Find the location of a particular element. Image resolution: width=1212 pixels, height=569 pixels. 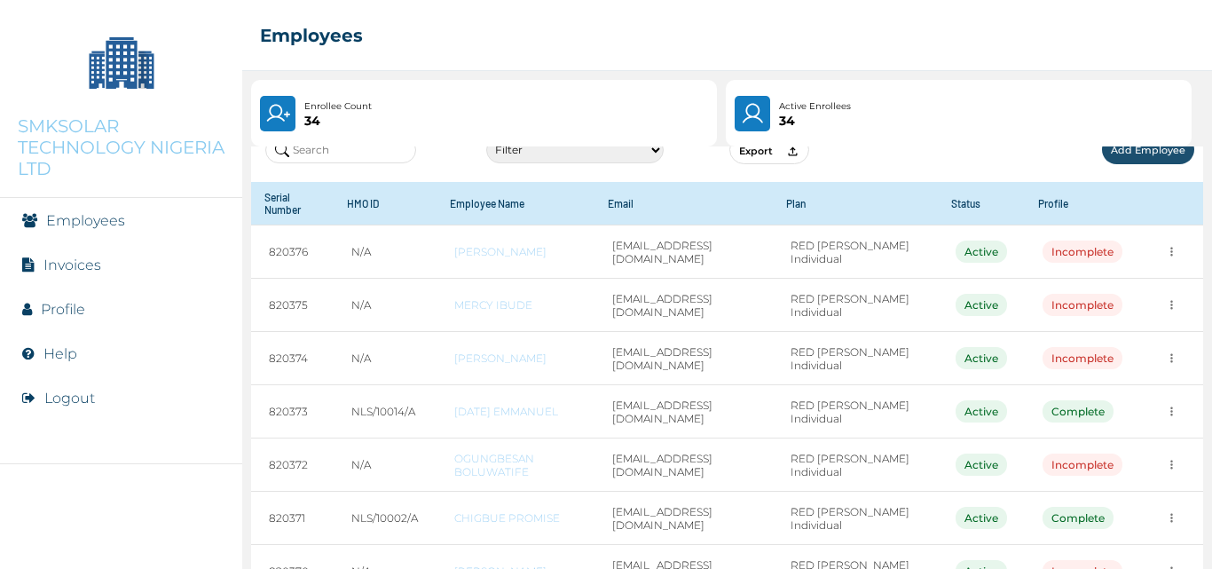

th: Profile is located at coordinates (1082, 203).